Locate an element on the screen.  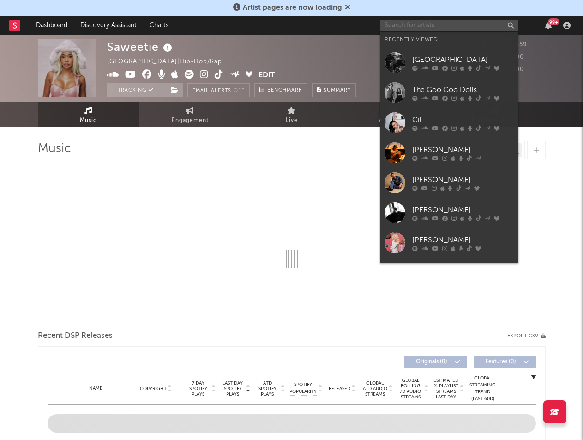
span: Benchmark is located at coordinates (285, 91).